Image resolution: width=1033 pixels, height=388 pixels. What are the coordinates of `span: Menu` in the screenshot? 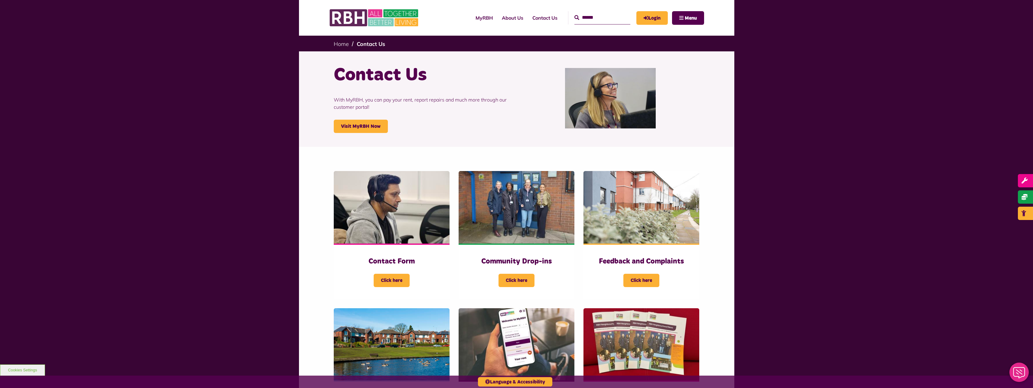 It's located at (691, 18).